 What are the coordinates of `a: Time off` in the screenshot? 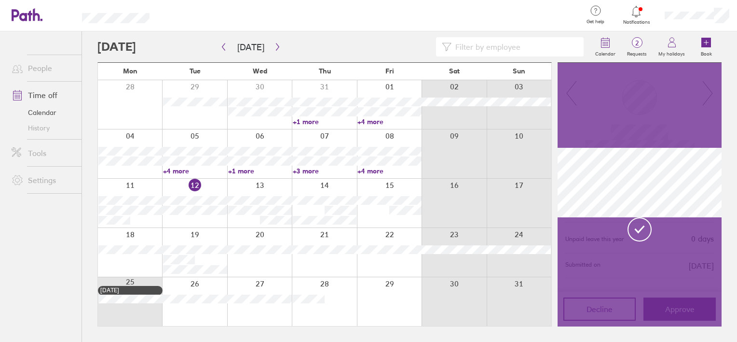 It's located at (42, 95).